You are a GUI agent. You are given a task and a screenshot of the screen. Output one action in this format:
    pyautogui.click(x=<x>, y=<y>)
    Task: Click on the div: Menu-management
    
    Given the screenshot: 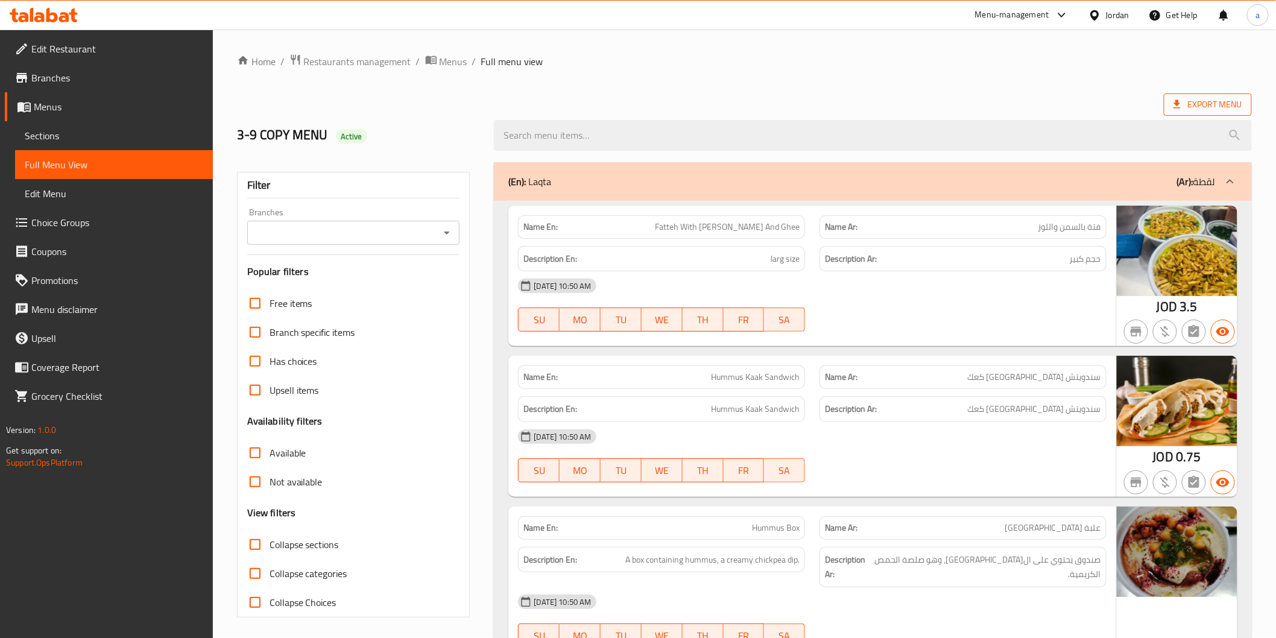 What is the action you would take?
    pyautogui.click(x=1012, y=15)
    